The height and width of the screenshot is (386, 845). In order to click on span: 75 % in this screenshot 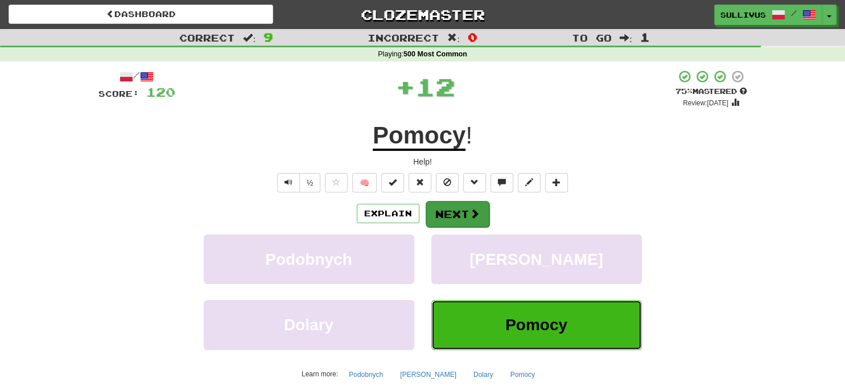, I will do `click(684, 91)`.